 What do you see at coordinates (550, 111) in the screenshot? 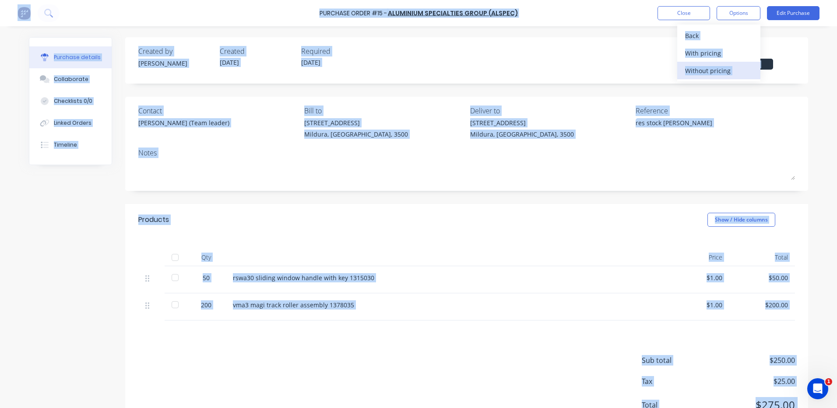
I see `div: Deliver to` at bounding box center [550, 111].